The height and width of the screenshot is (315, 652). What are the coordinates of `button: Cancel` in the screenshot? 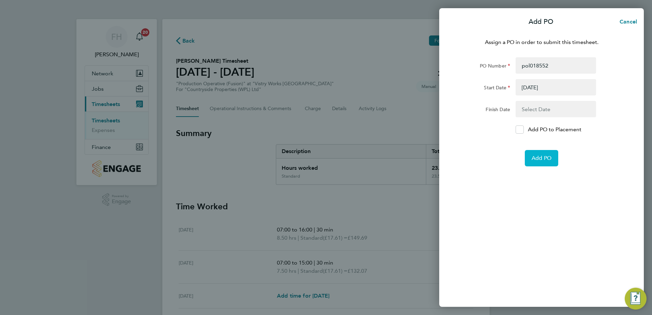 It's located at (626, 22).